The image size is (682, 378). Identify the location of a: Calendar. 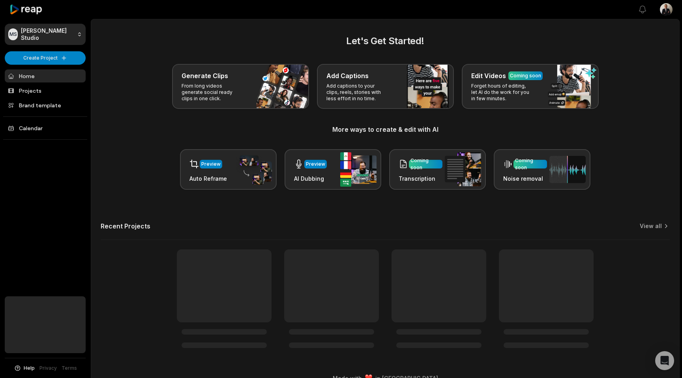
(45, 128).